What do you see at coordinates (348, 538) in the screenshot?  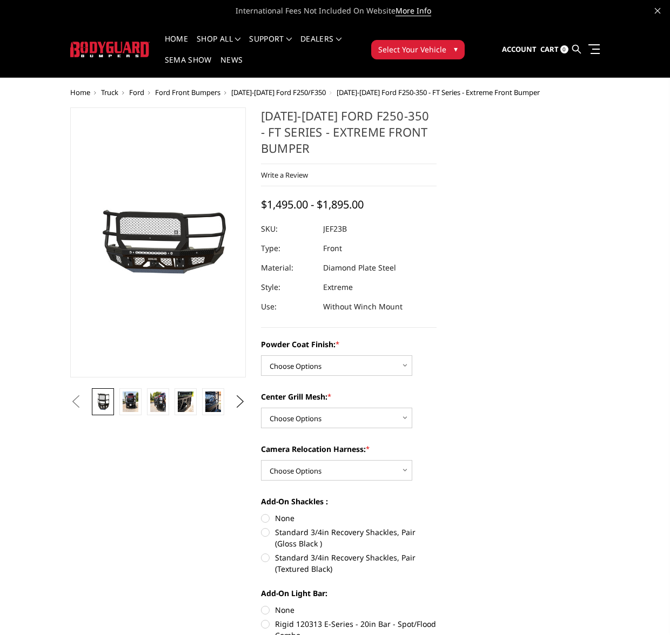 I see `label: Standard 3/4in Recovery Shackles, Pair (Gloss Black )` at bounding box center [348, 538].